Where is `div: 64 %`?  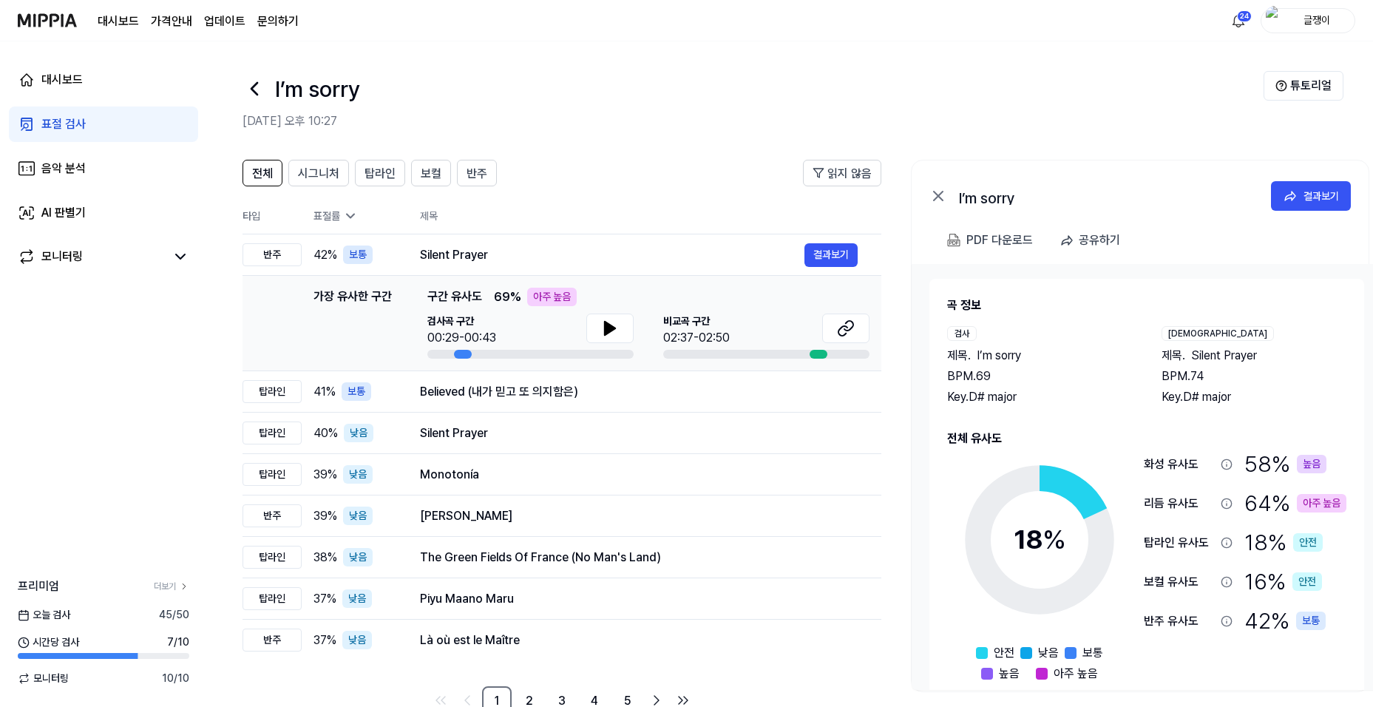 div: 64 % is located at coordinates (1296, 503).